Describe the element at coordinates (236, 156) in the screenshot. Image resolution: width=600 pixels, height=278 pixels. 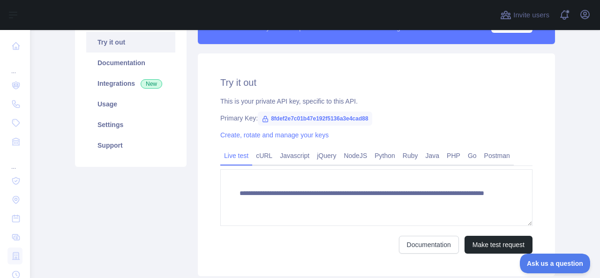
I see `a: Live test` at that location.